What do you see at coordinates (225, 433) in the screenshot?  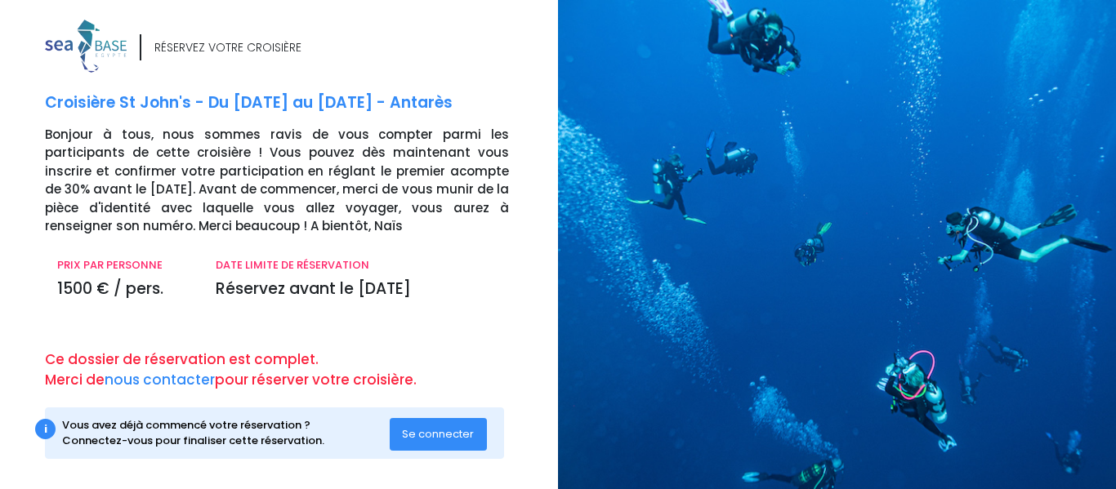 I see `div: Vous avez déjà commencé votre réservation ? Connectez-vous pour finaliser cette réservation.` at bounding box center [225, 433].